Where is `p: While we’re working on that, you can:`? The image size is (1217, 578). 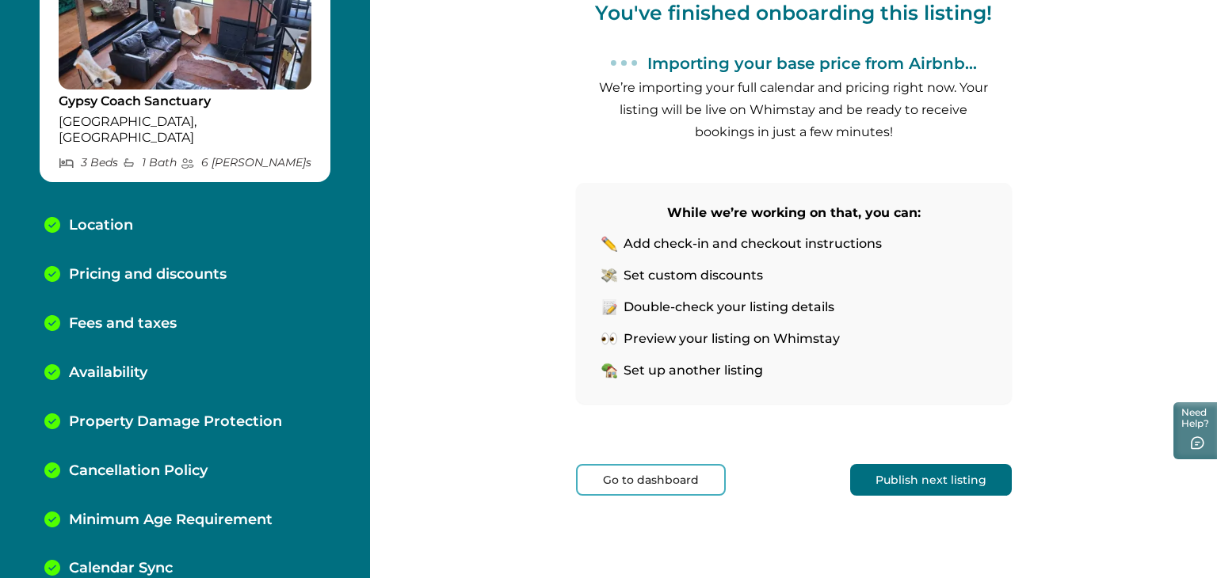
p: While we’re working on that, you can: is located at coordinates (794, 213).